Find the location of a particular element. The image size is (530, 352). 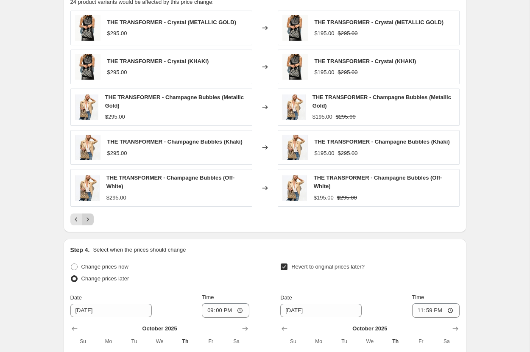

span: Change prices now is located at coordinates (105, 267).